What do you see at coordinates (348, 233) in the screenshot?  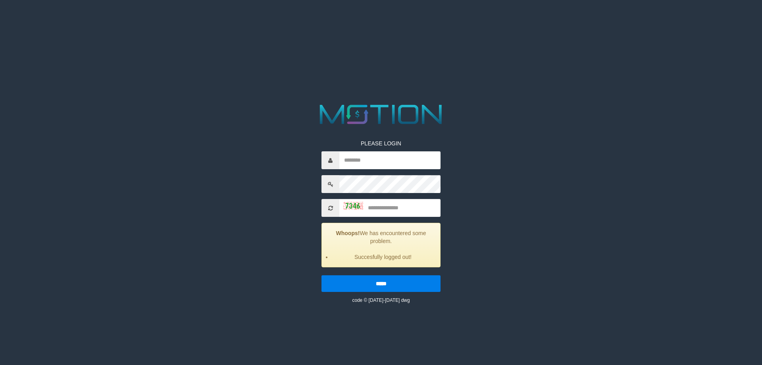 I see `strong: Whoops!` at bounding box center [348, 233].